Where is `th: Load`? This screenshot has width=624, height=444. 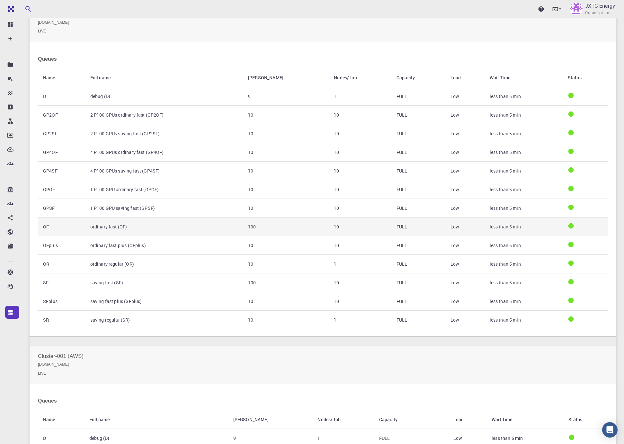 th: Load is located at coordinates (465, 78).